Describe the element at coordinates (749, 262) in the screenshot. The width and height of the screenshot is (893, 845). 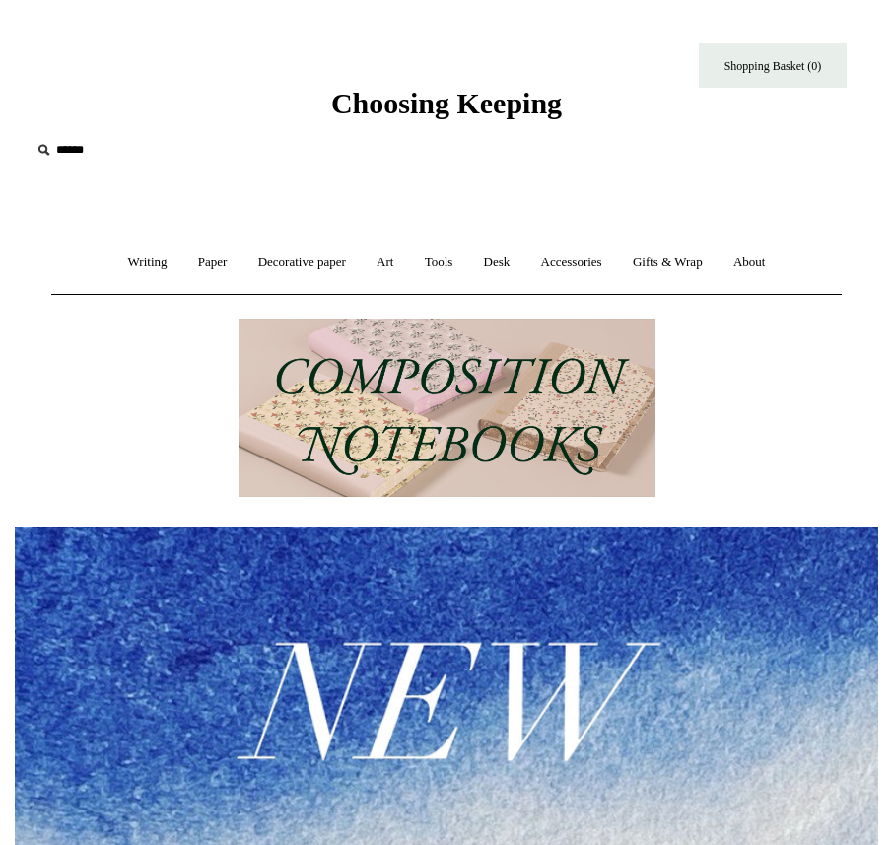
I see `a: About` at that location.